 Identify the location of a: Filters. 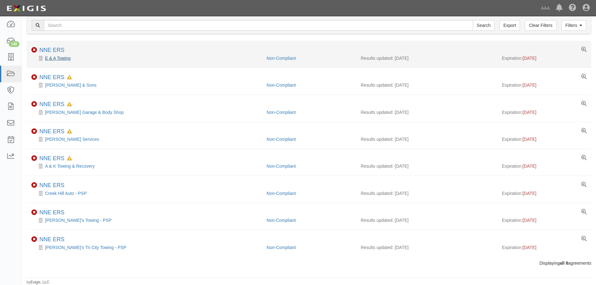
(574, 25).